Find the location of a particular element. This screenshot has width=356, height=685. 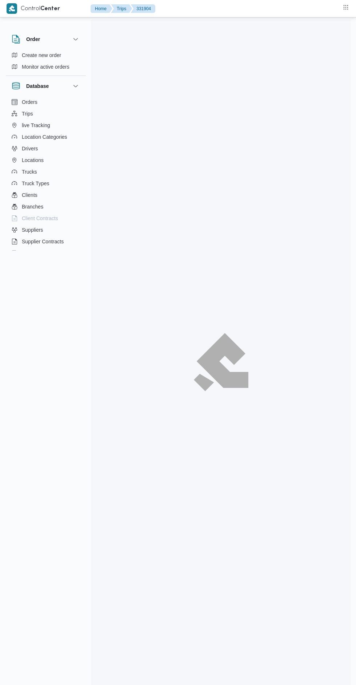

span: Truck Types is located at coordinates (35, 183).